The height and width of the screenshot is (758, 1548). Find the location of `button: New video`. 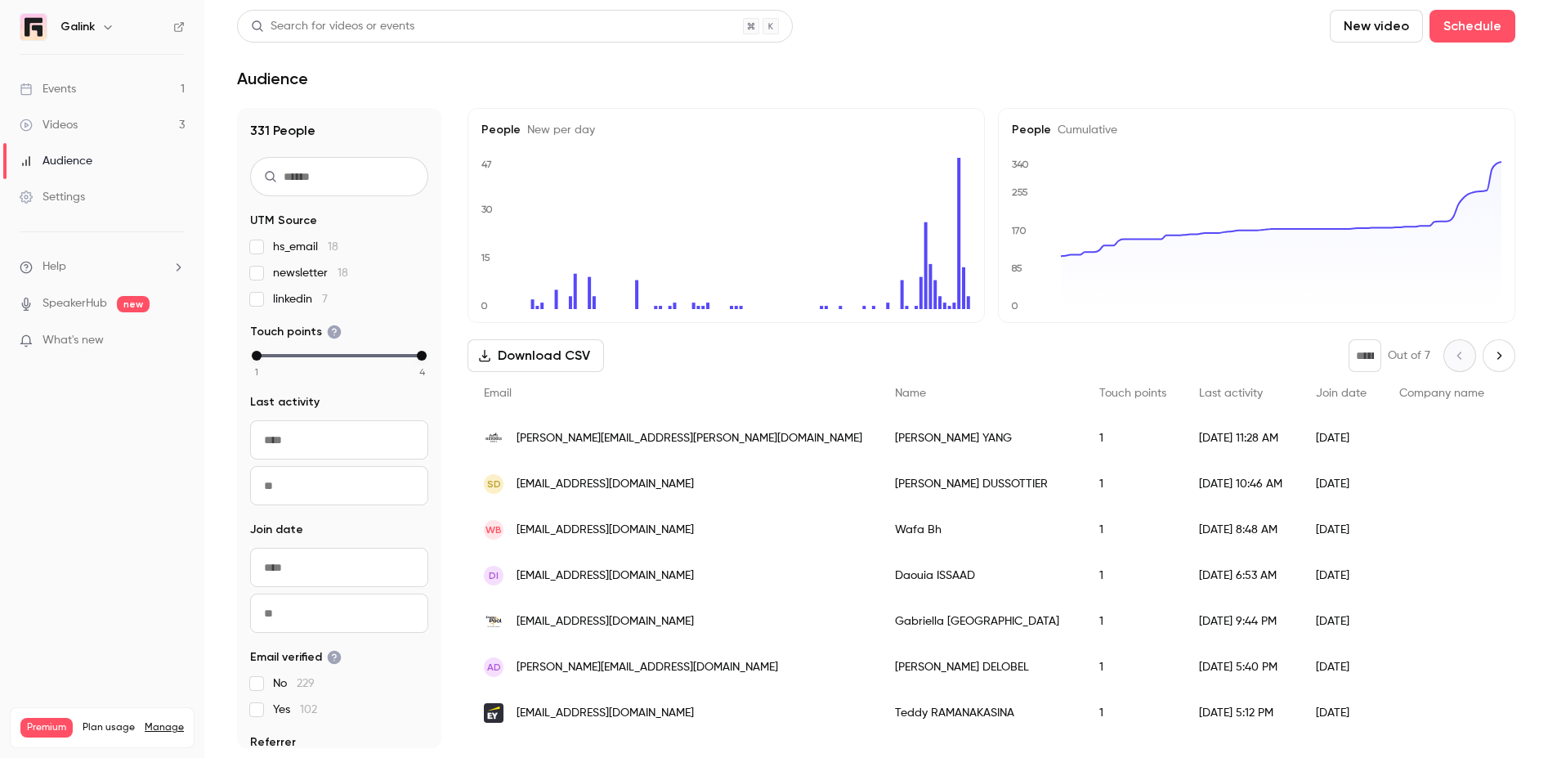

button: New video is located at coordinates (1377, 26).